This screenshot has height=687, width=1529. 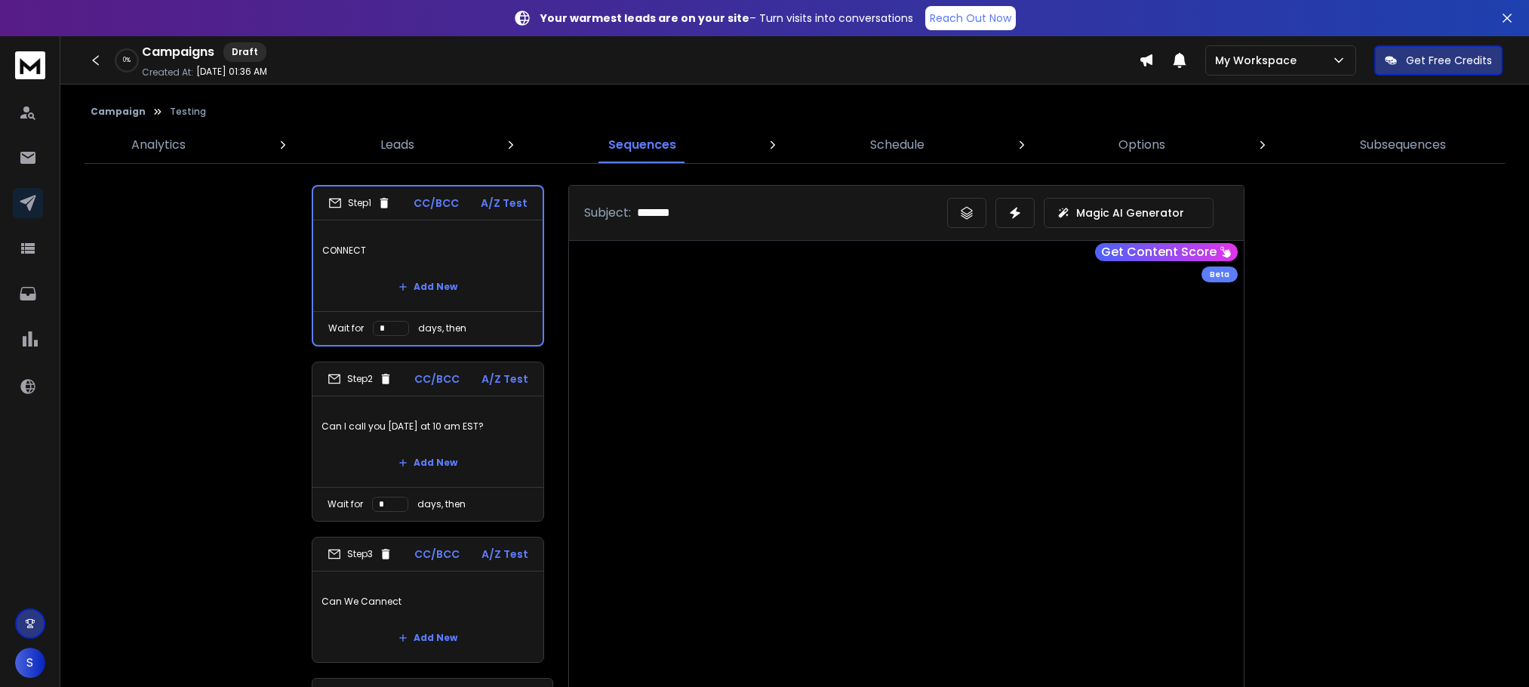 What do you see at coordinates (159, 145) in the screenshot?
I see `a: Analytics` at bounding box center [159, 145].